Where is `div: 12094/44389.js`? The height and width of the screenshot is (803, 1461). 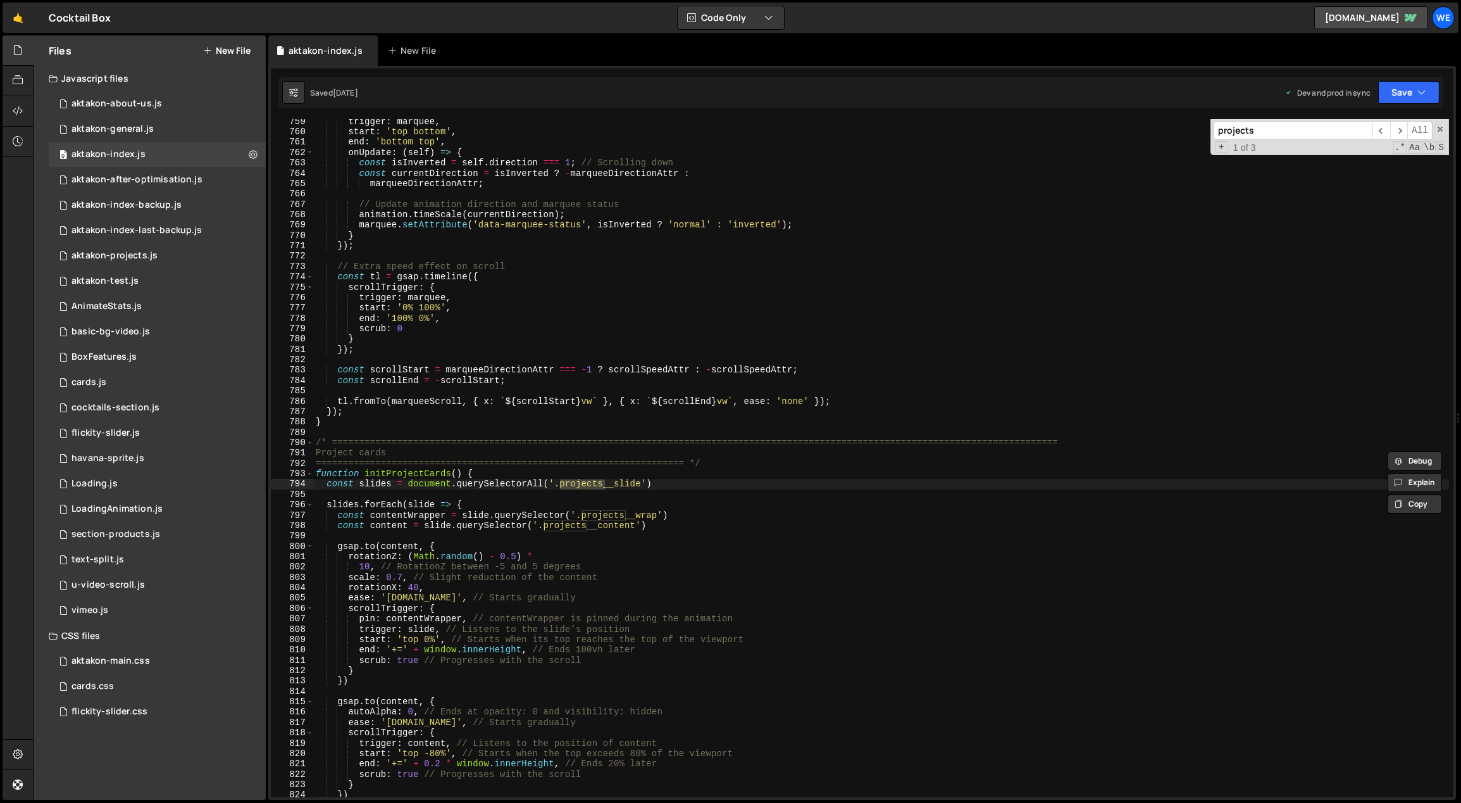
div: 12094/44389.js is located at coordinates (157, 256).